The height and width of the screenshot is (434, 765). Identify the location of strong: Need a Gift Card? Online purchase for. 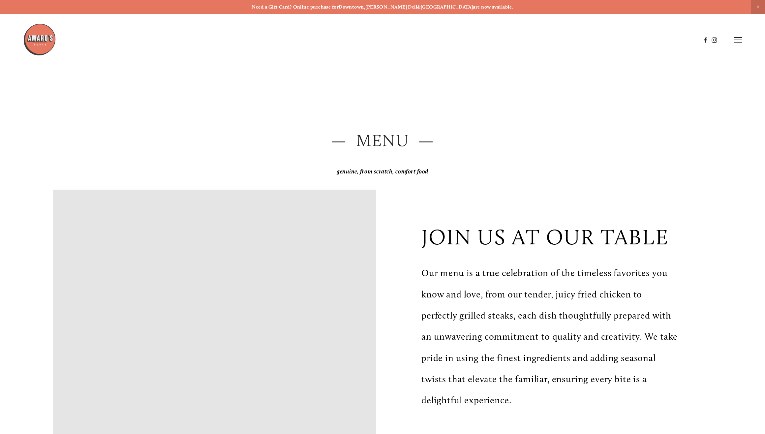
(295, 7).